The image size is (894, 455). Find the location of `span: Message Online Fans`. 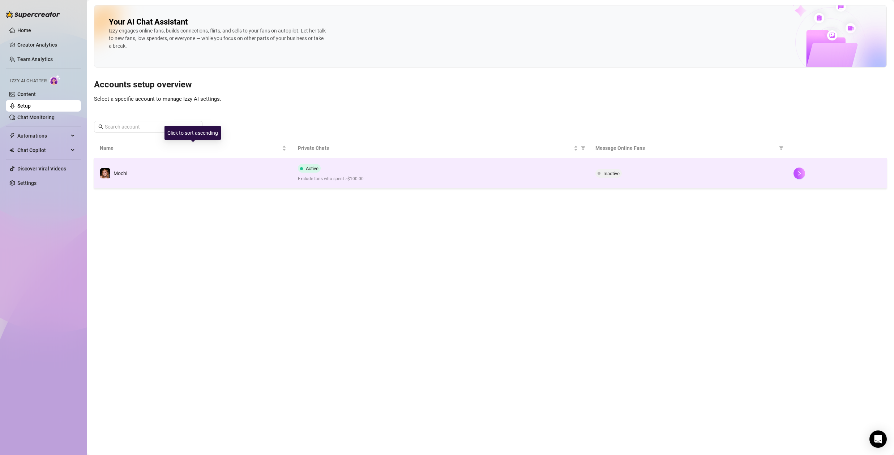

span: Message Online Fans is located at coordinates (686, 148).